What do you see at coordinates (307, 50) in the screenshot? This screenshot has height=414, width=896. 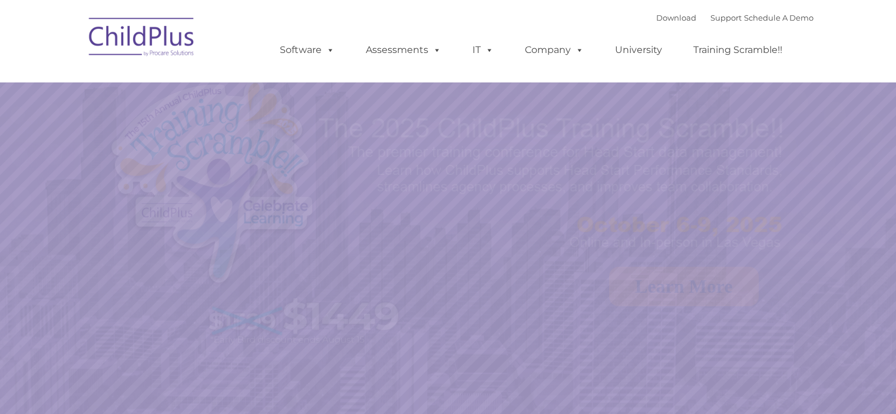 I see `a: Software` at bounding box center [307, 50].